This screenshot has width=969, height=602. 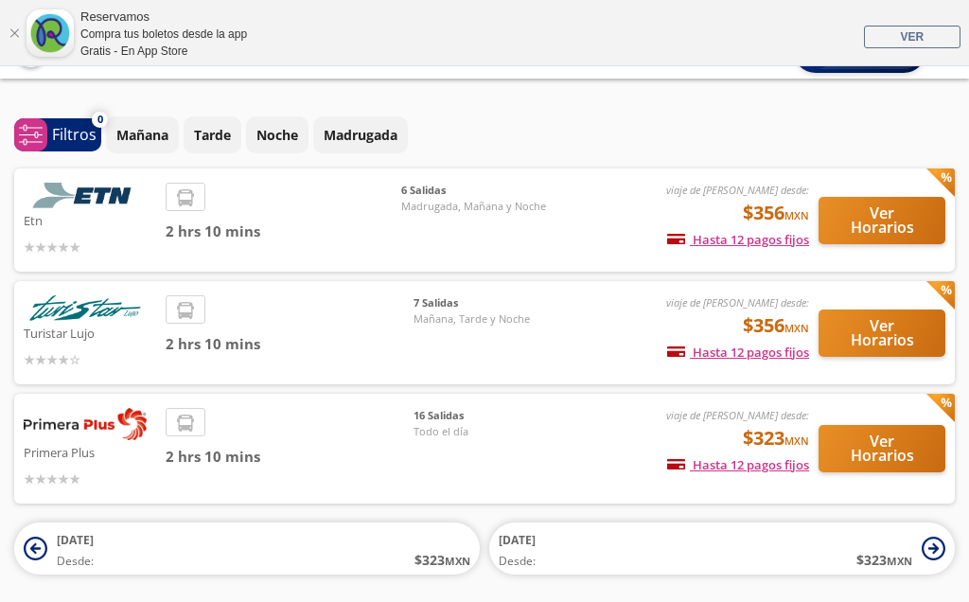 I want to click on a: VER, so click(x=912, y=37).